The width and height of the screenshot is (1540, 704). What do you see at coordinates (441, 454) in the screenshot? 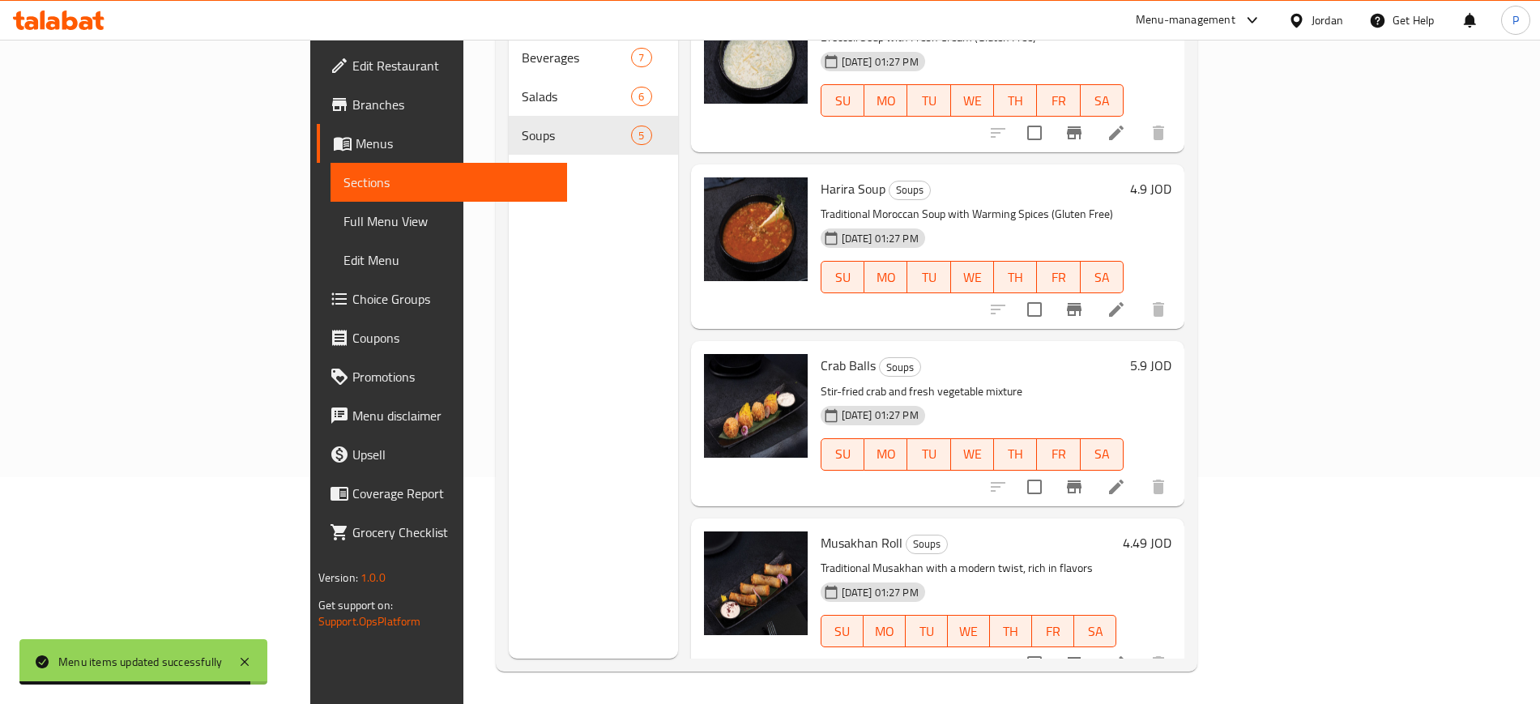
I see `a: Upsell` at bounding box center [441, 454].